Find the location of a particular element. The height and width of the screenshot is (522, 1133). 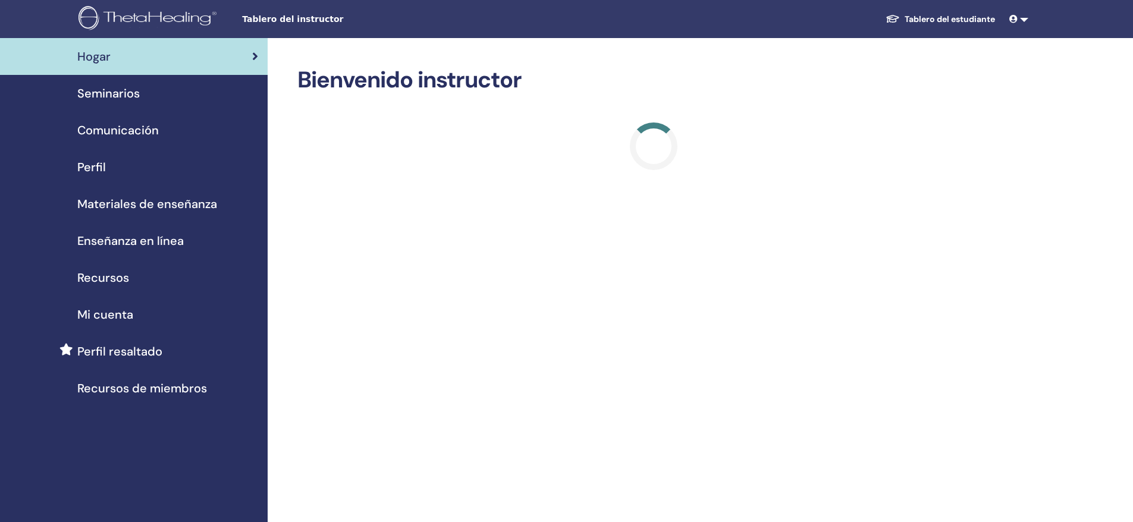

span: Perfil is located at coordinates (92, 167).